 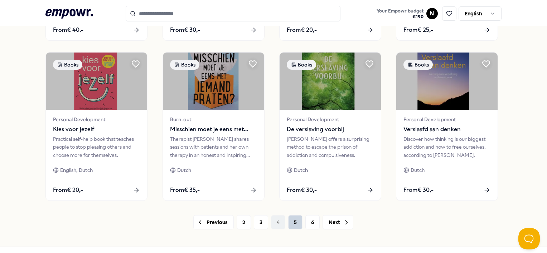 What do you see at coordinates (338, 222) in the screenshot?
I see `button: Next` at bounding box center [338, 222].